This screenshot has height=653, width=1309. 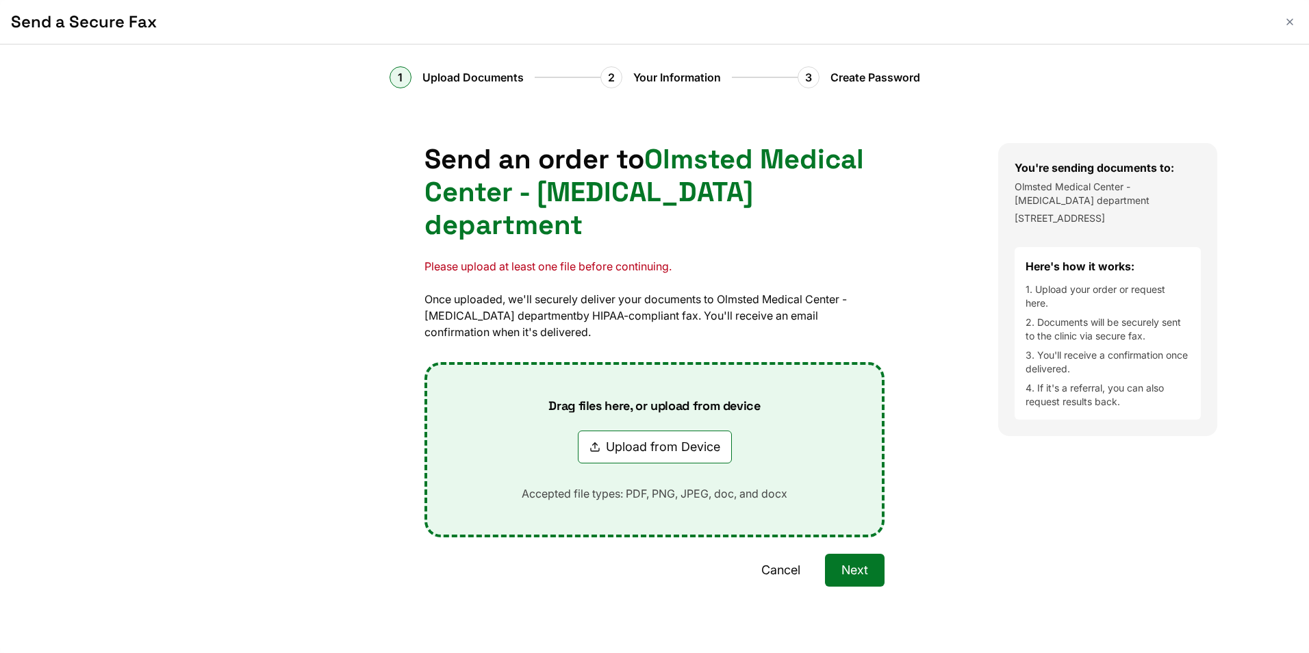 I want to click on li: 1. Upload your order or request here., so click(x=1108, y=296).